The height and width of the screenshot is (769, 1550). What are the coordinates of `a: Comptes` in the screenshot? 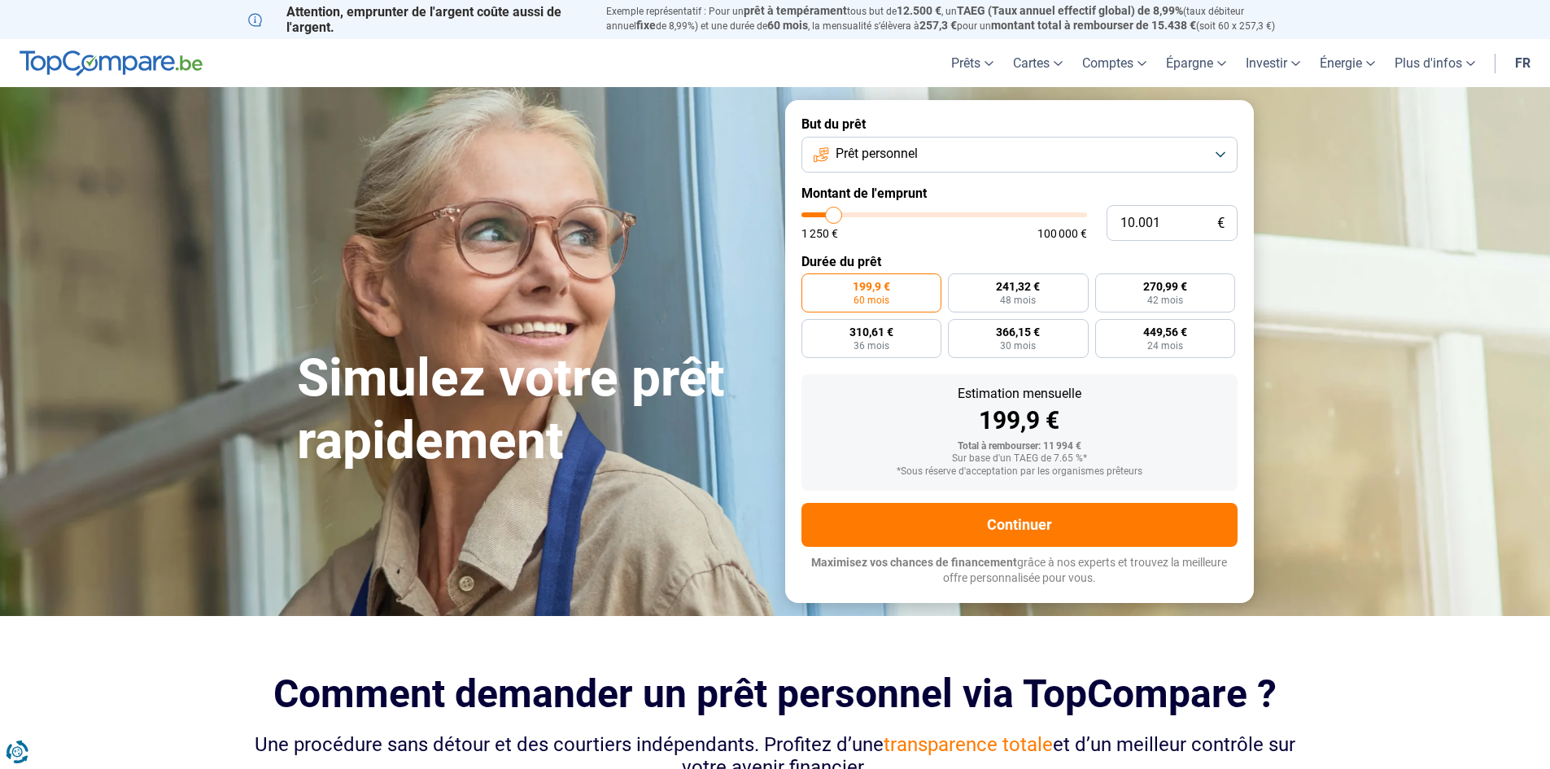 It's located at (1114, 63).